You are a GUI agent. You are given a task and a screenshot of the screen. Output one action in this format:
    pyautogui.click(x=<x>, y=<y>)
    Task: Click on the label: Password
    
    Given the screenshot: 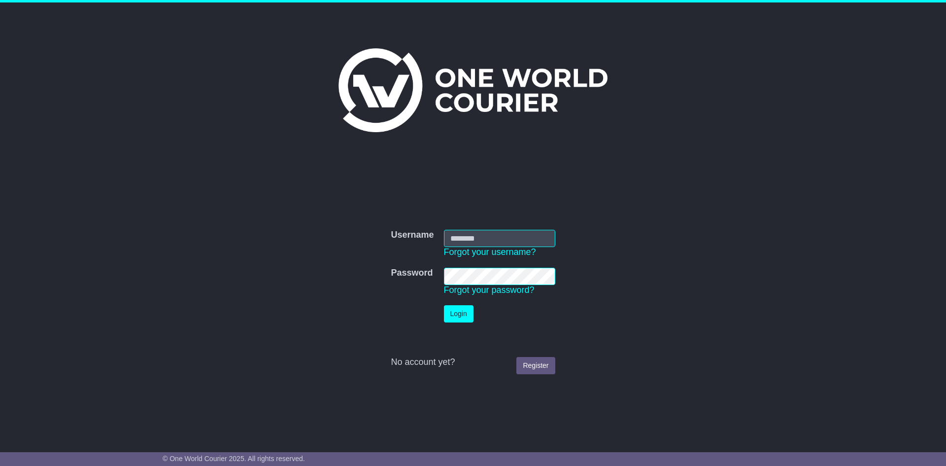 What is the action you would take?
    pyautogui.click(x=412, y=273)
    